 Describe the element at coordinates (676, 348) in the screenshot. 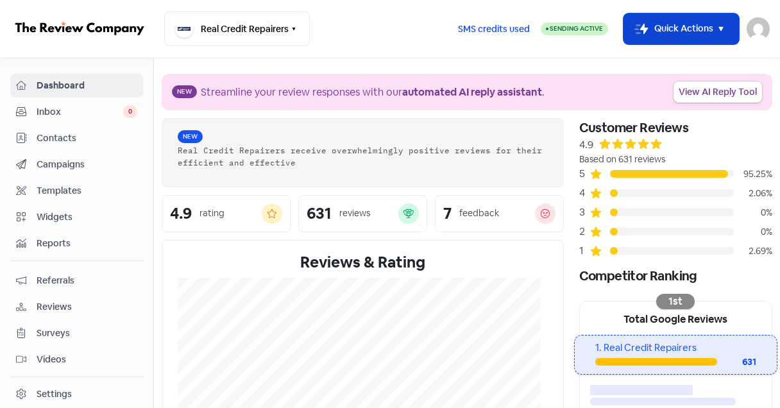

I see `div: 1. Real Credit Repairers` at that location.